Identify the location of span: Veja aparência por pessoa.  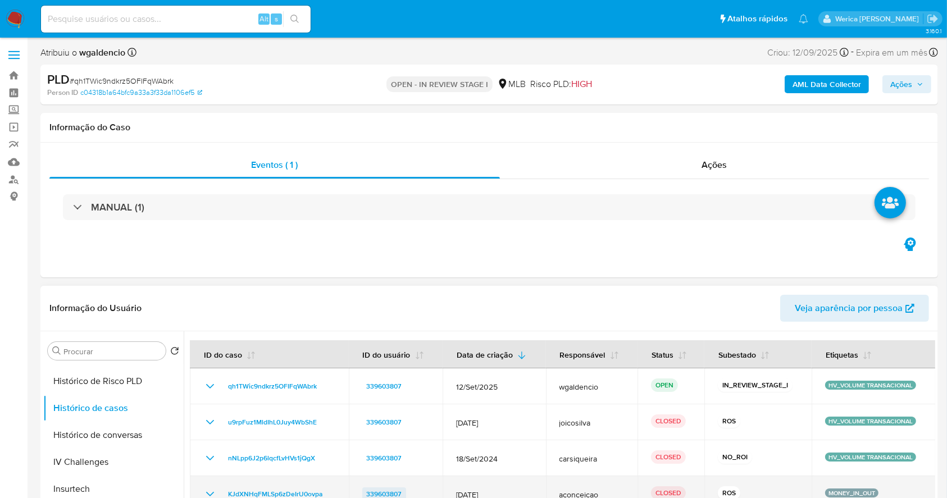
(848, 308).